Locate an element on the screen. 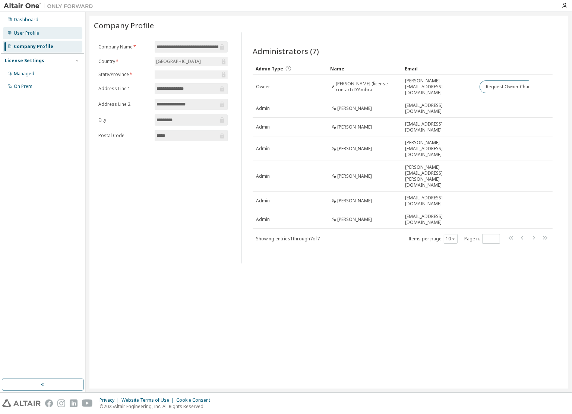 This screenshot has width=572, height=414. img: instagram.svg is located at coordinates (61, 403).